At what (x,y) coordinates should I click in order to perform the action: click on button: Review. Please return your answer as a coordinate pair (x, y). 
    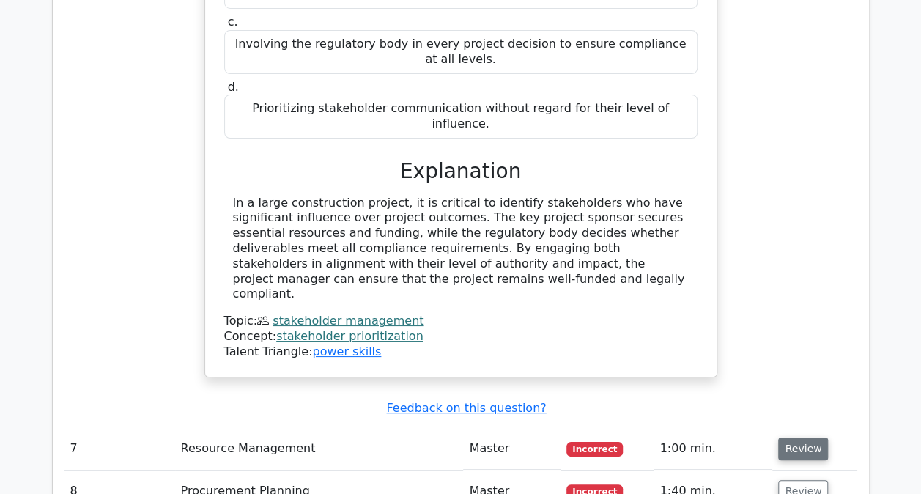
    Looking at the image, I should click on (803, 448).